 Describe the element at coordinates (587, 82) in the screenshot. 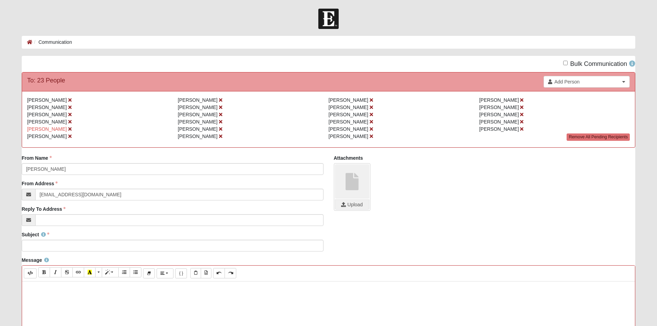

I see `span: Add Person` at that location.